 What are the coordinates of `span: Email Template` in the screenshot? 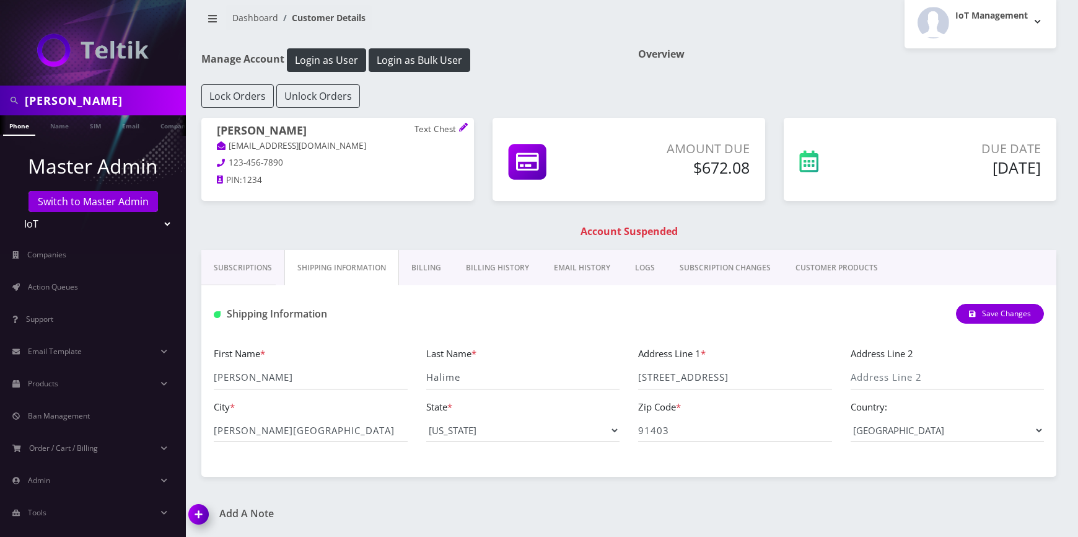 It's located at (55, 351).